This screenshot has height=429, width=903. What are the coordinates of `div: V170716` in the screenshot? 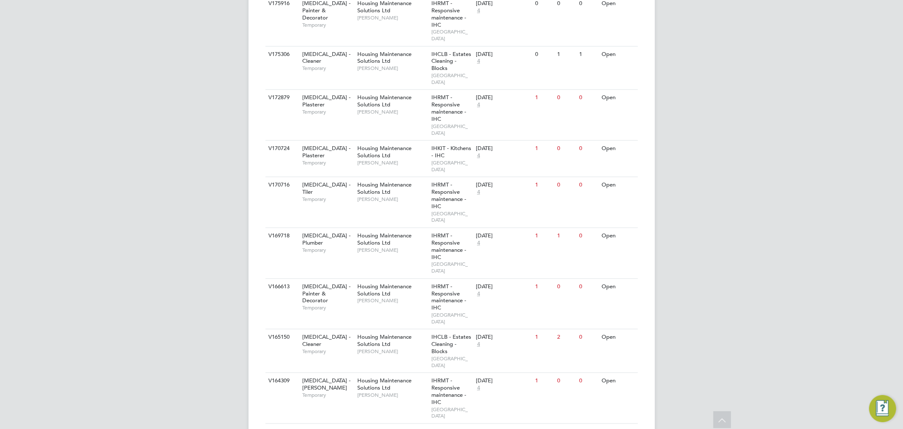 It's located at (282, 185).